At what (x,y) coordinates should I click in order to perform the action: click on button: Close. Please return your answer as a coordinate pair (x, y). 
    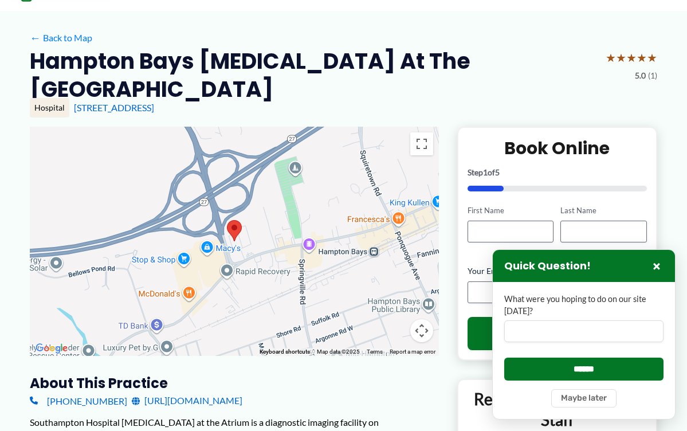
    Looking at the image, I should click on (657, 266).